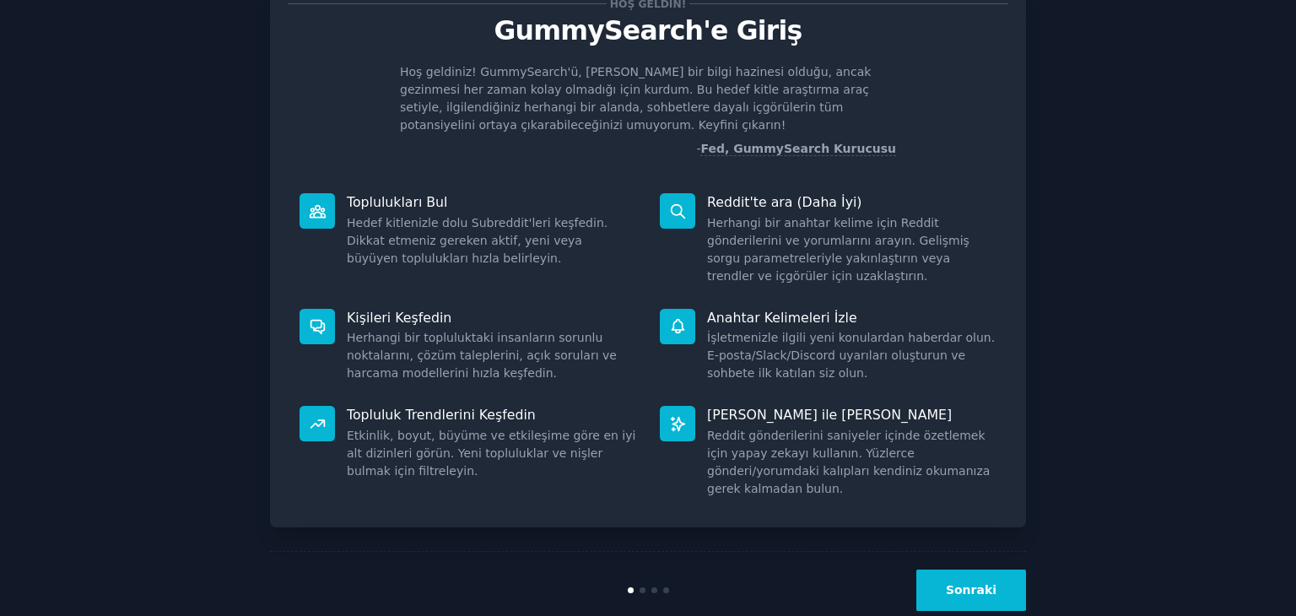 The width and height of the screenshot is (1296, 616). What do you see at coordinates (491, 453) in the screenshot?
I see `font: Etkinlik, boyut, büyüme ve etkileşime göre en iyi alt dizinleri görün. Yeni topluluklar ve nişler...` at bounding box center [491, 453].